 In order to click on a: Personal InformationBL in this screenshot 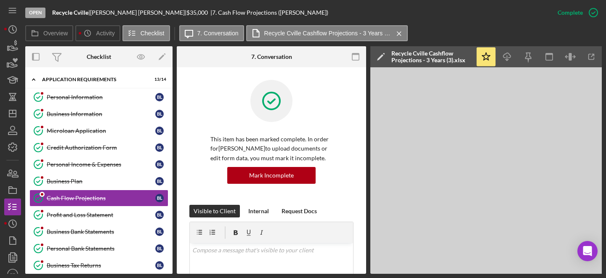, I will do `click(99, 97)`.